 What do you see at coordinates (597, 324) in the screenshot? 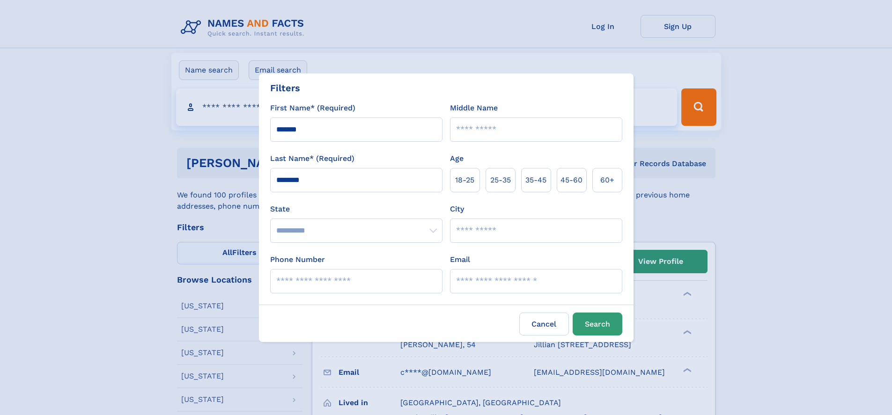
I see `button: Search` at bounding box center [597, 324].